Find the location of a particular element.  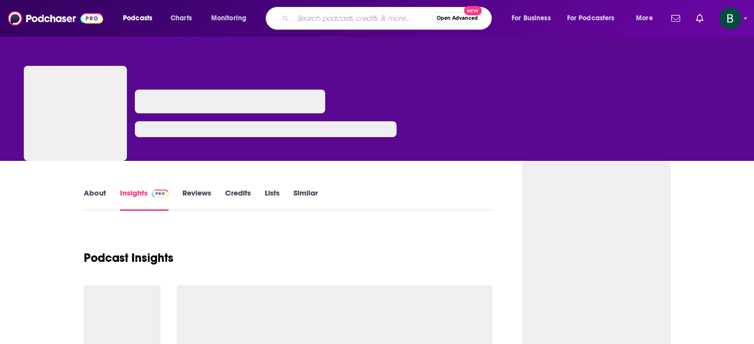

a: Podchaser - Follow, Share and Rate Podcasts is located at coordinates (55, 18).